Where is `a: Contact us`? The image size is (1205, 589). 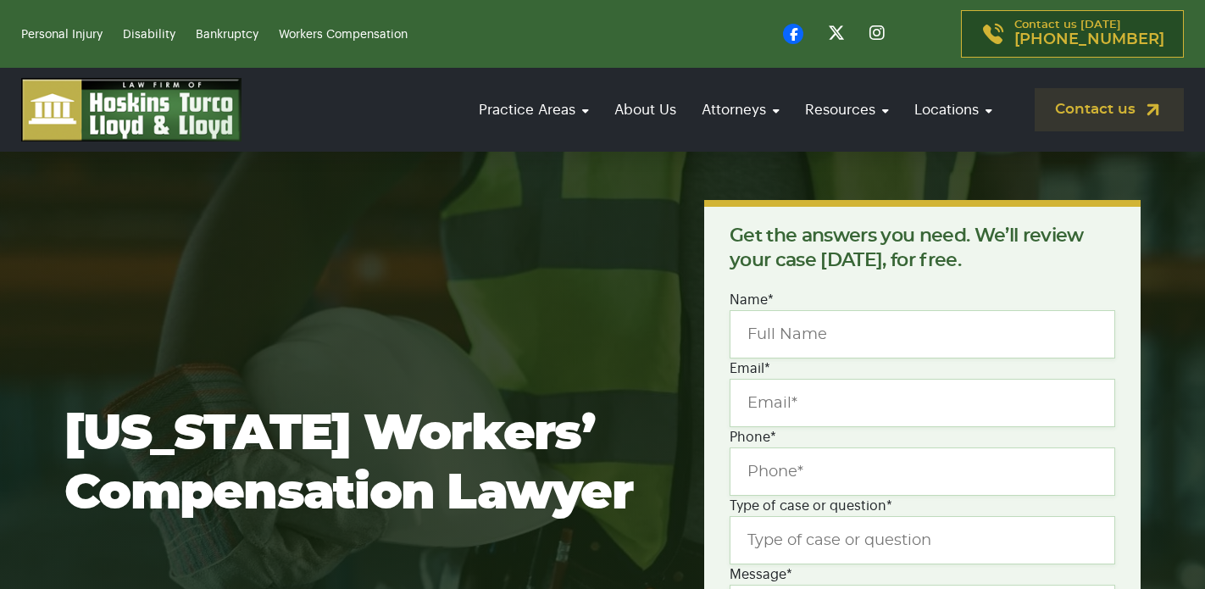
a: Contact us is located at coordinates (1109, 109).